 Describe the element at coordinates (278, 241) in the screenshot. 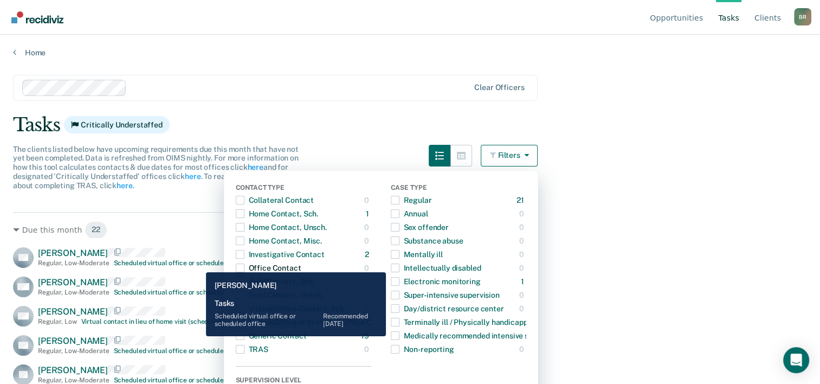

I see `div: Home Contact, Misc.` at that location.